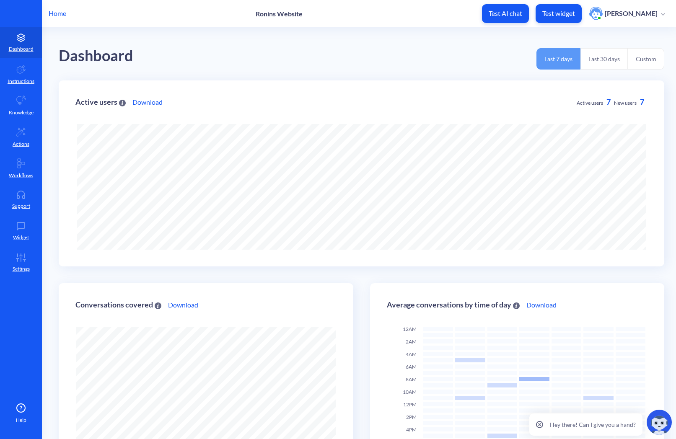  What do you see at coordinates (559, 13) in the screenshot?
I see `p: Test widget` at bounding box center [559, 13].